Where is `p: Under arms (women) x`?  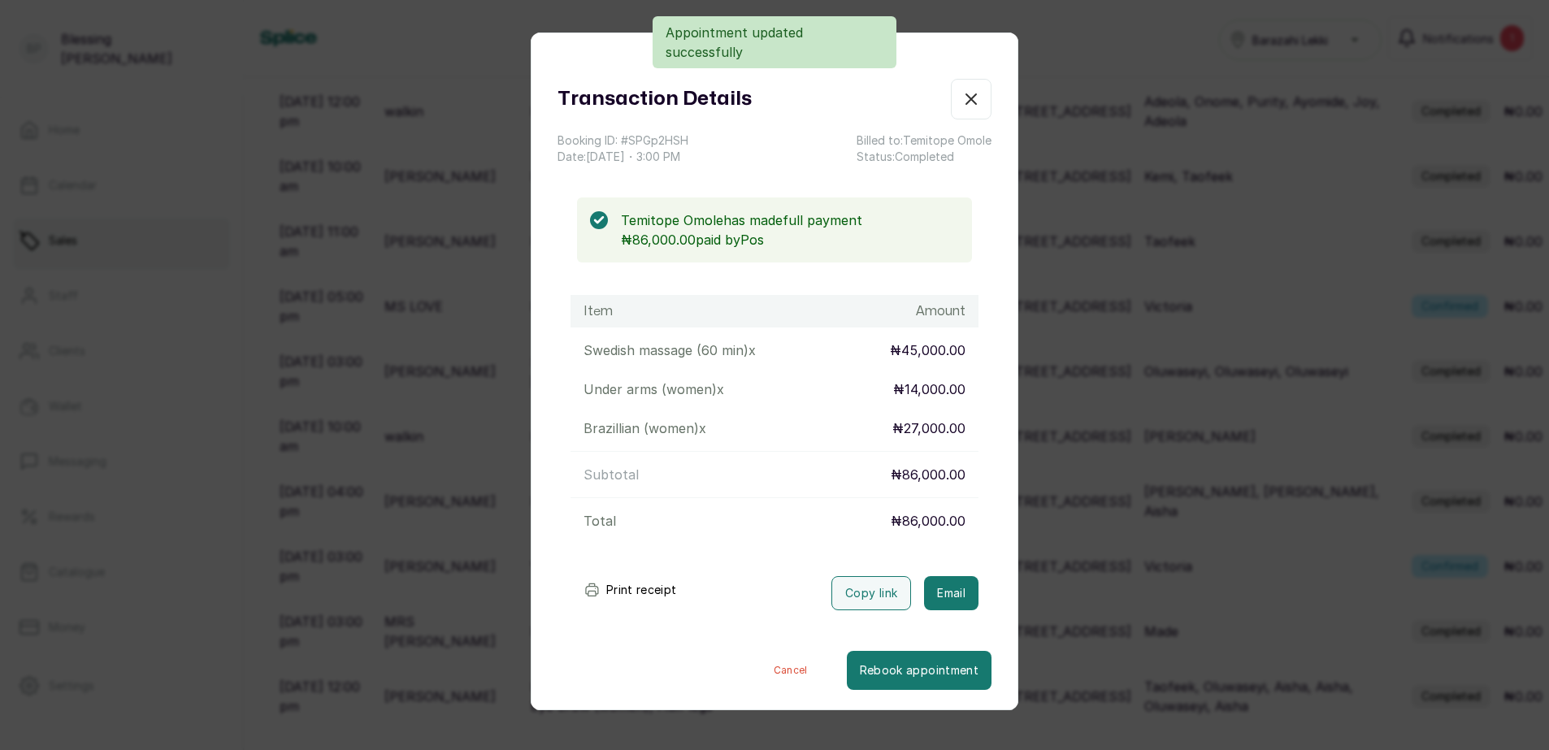 p: Under arms (women) x is located at coordinates (653, 389).